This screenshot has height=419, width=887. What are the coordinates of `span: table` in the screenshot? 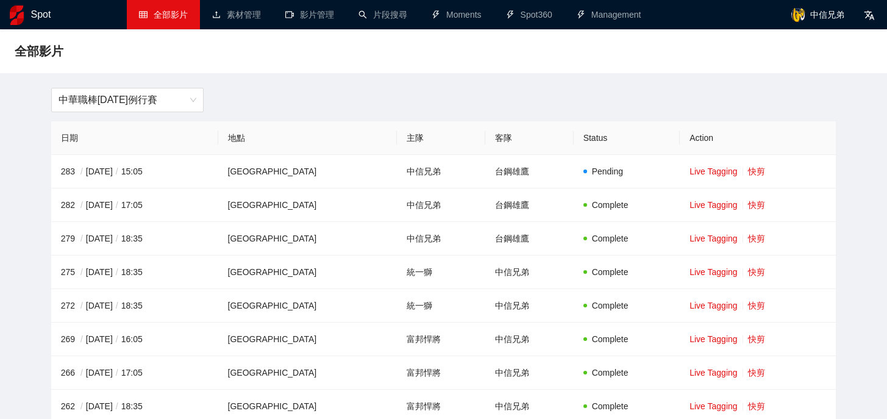 It's located at (143, 15).